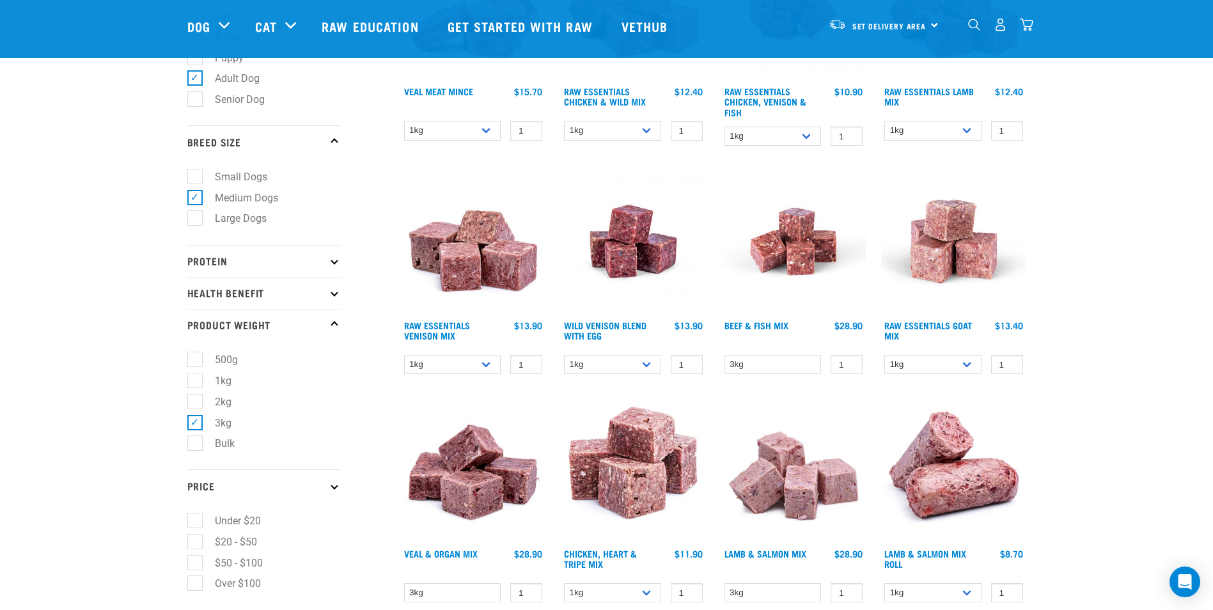 This screenshot has width=1213, height=610. What do you see at coordinates (925, 558) in the screenshot?
I see `a: Lamb & Salmon Mix Roll` at bounding box center [925, 558].